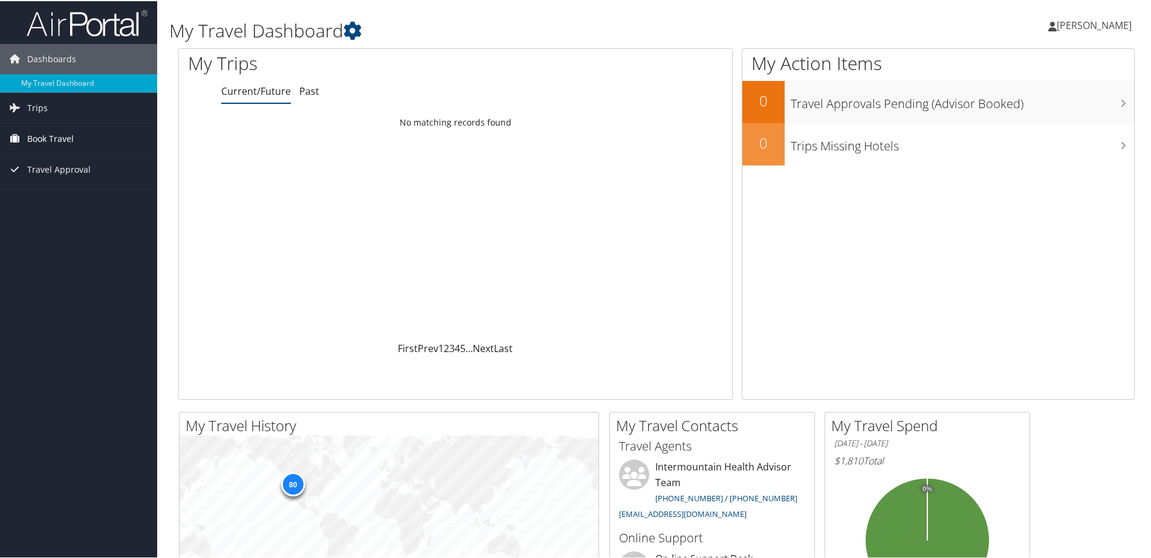 The image size is (1151, 558). I want to click on a: 1, so click(441, 347).